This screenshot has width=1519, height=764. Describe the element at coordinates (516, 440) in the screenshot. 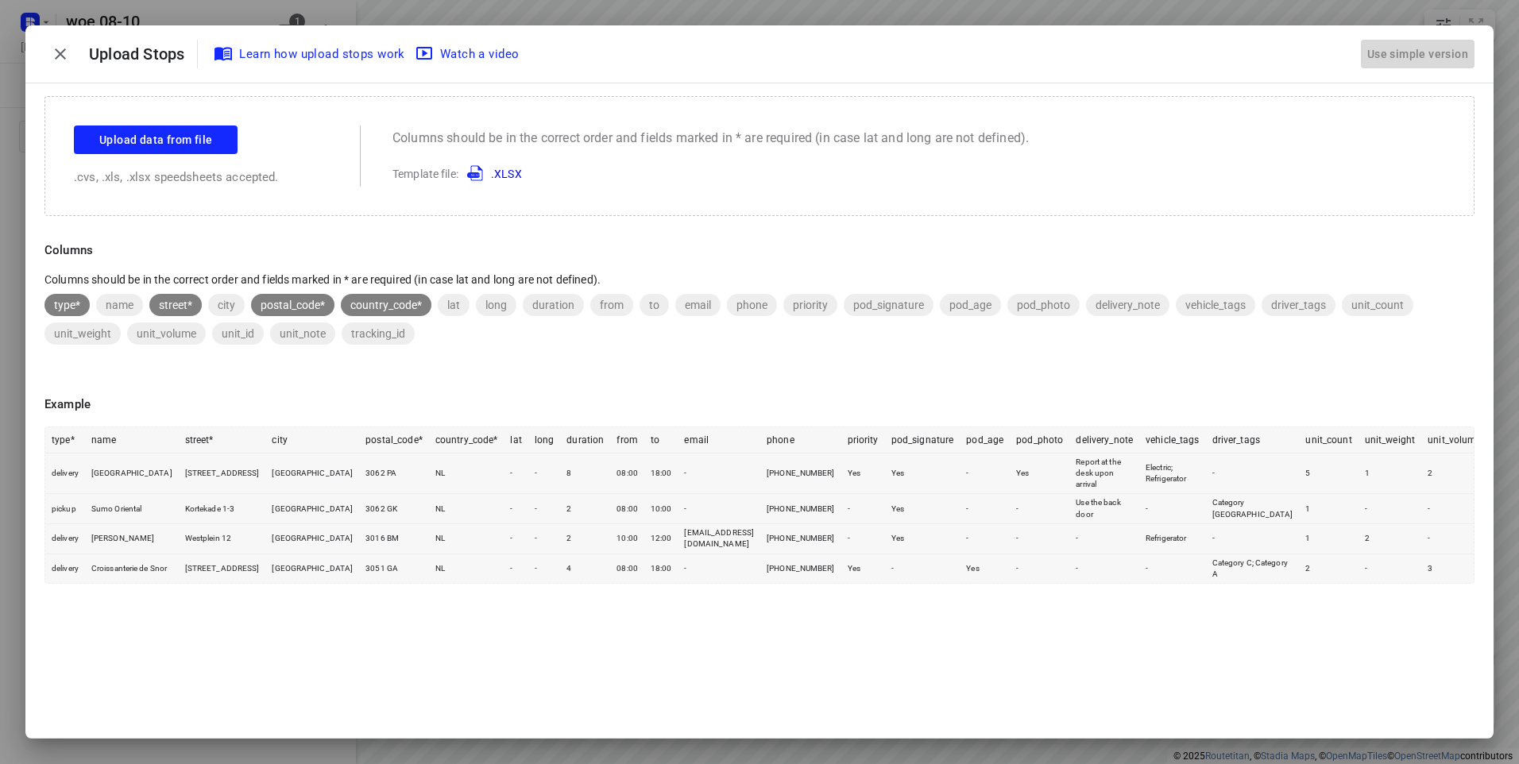

I see `th: lat` at that location.